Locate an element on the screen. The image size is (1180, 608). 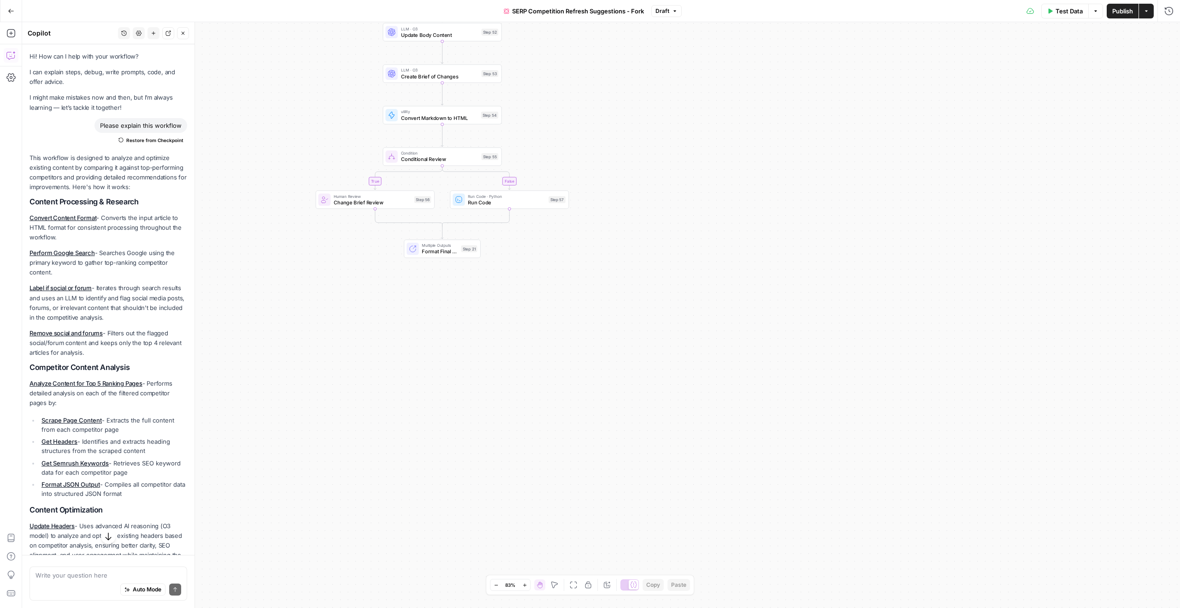
li: - Identifies and extracts heading structures from the scraped content is located at coordinates (113, 446).